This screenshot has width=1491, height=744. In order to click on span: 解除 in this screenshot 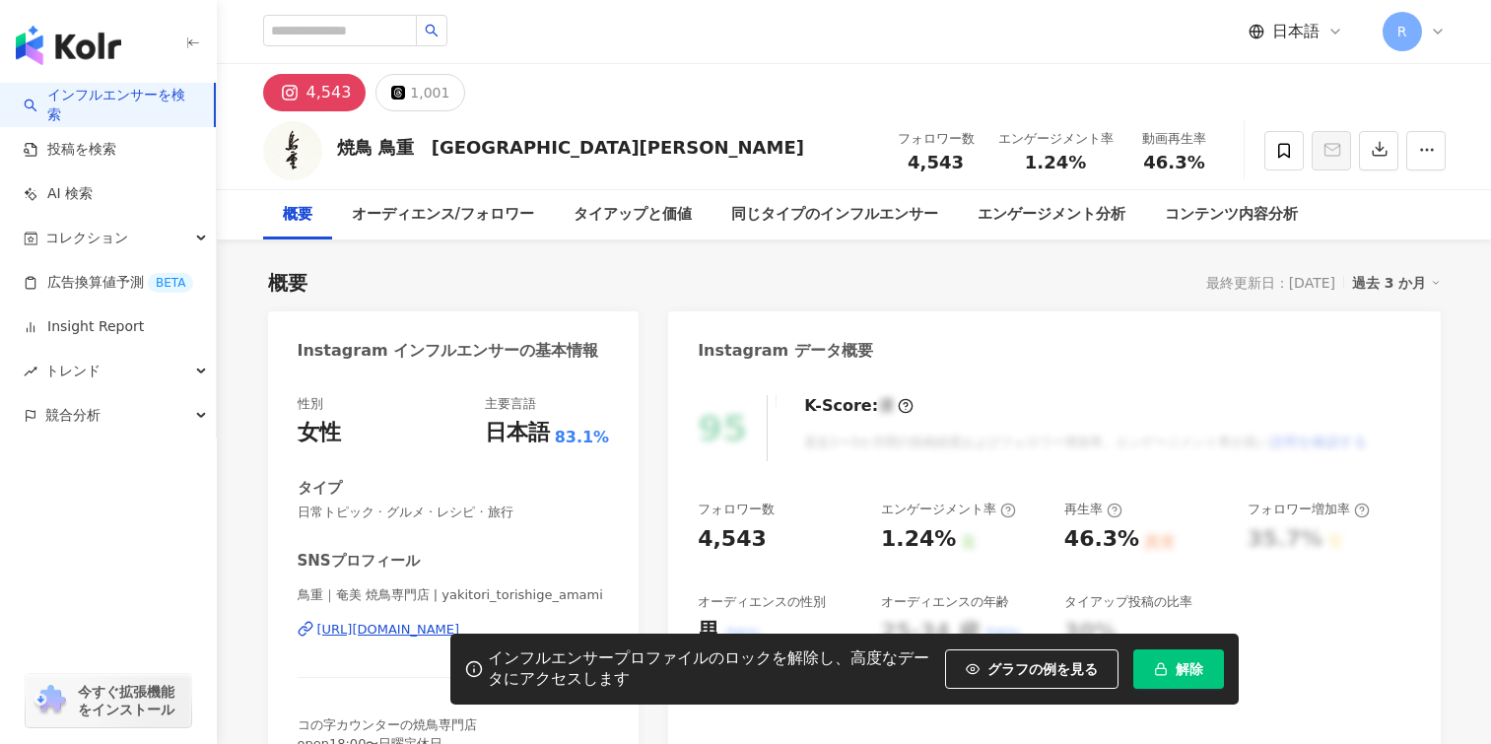, I will do `click(1189, 669)`.